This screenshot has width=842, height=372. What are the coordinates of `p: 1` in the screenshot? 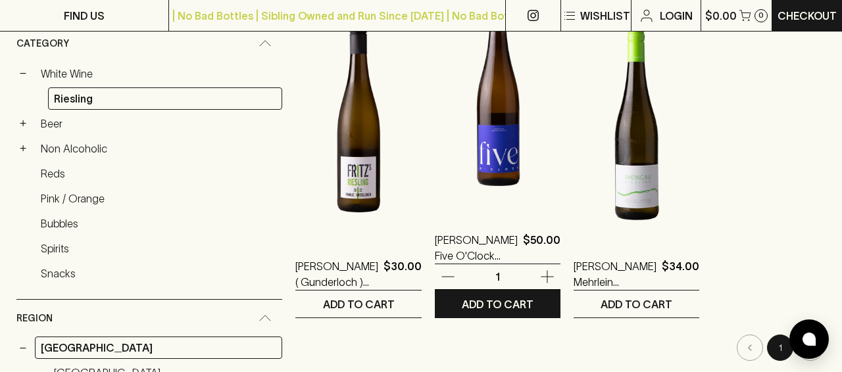 It's located at (498, 277).